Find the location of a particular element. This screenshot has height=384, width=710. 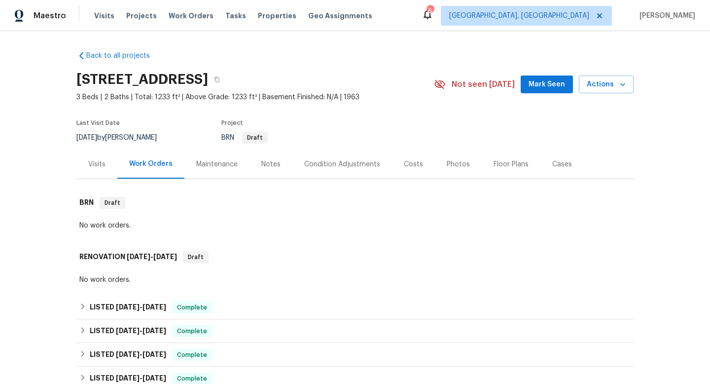

span: Tasks is located at coordinates (236, 16).